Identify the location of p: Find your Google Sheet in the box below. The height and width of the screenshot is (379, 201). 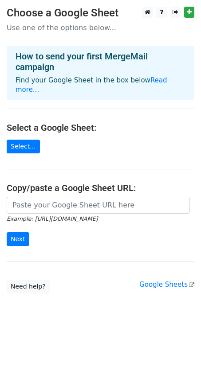
(100, 85).